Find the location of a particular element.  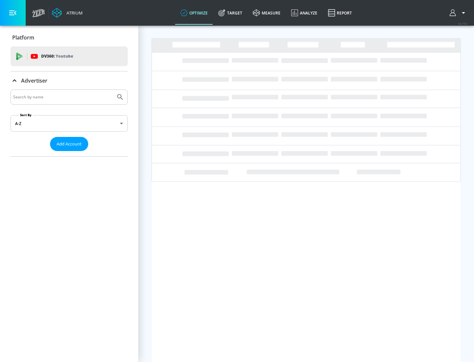

a: Atrium is located at coordinates (67, 13).